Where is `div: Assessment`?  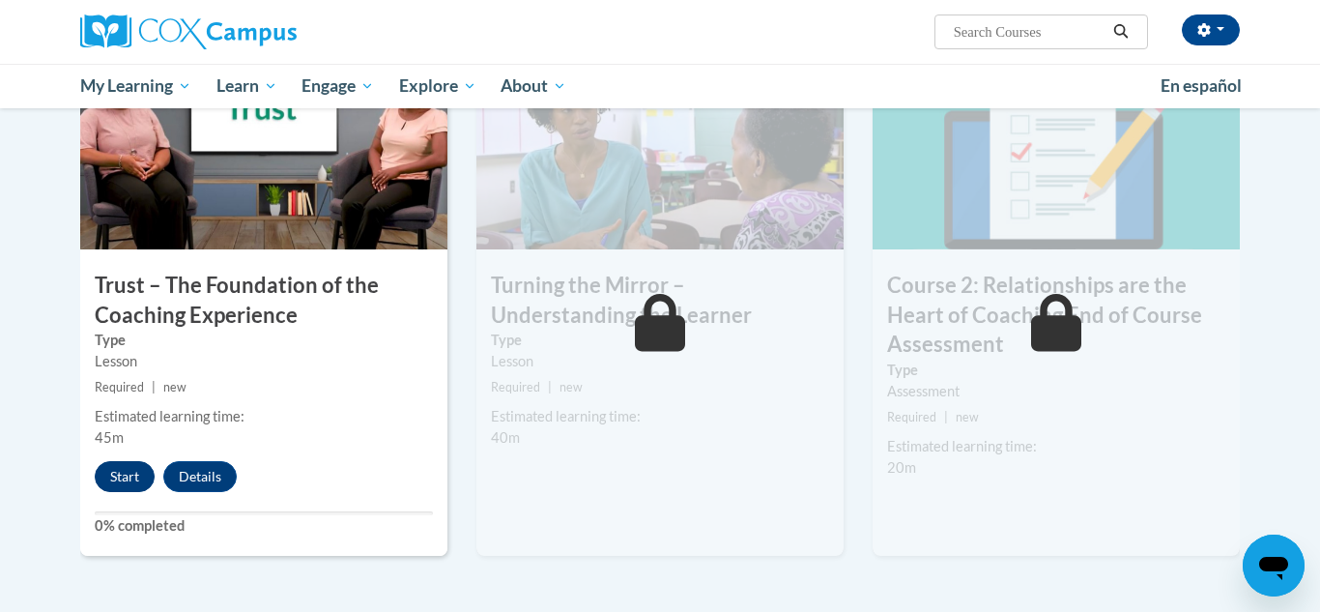 div: Assessment is located at coordinates (1056, 391).